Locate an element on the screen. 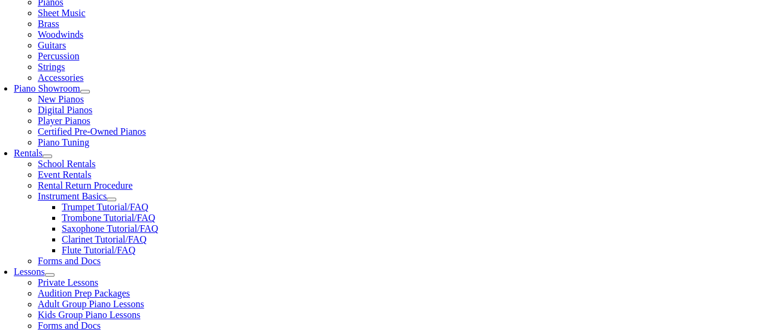 The image size is (758, 330). span: Piano Tuning is located at coordinates (64, 142).